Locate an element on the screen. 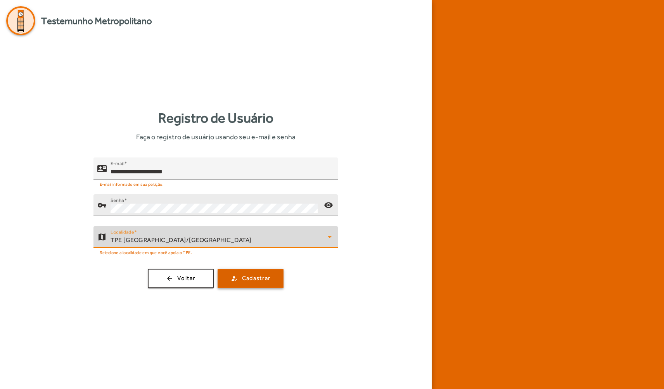  mat-hint: Selecione a localidade em que você apoia o TPE. is located at coordinates (146, 252).